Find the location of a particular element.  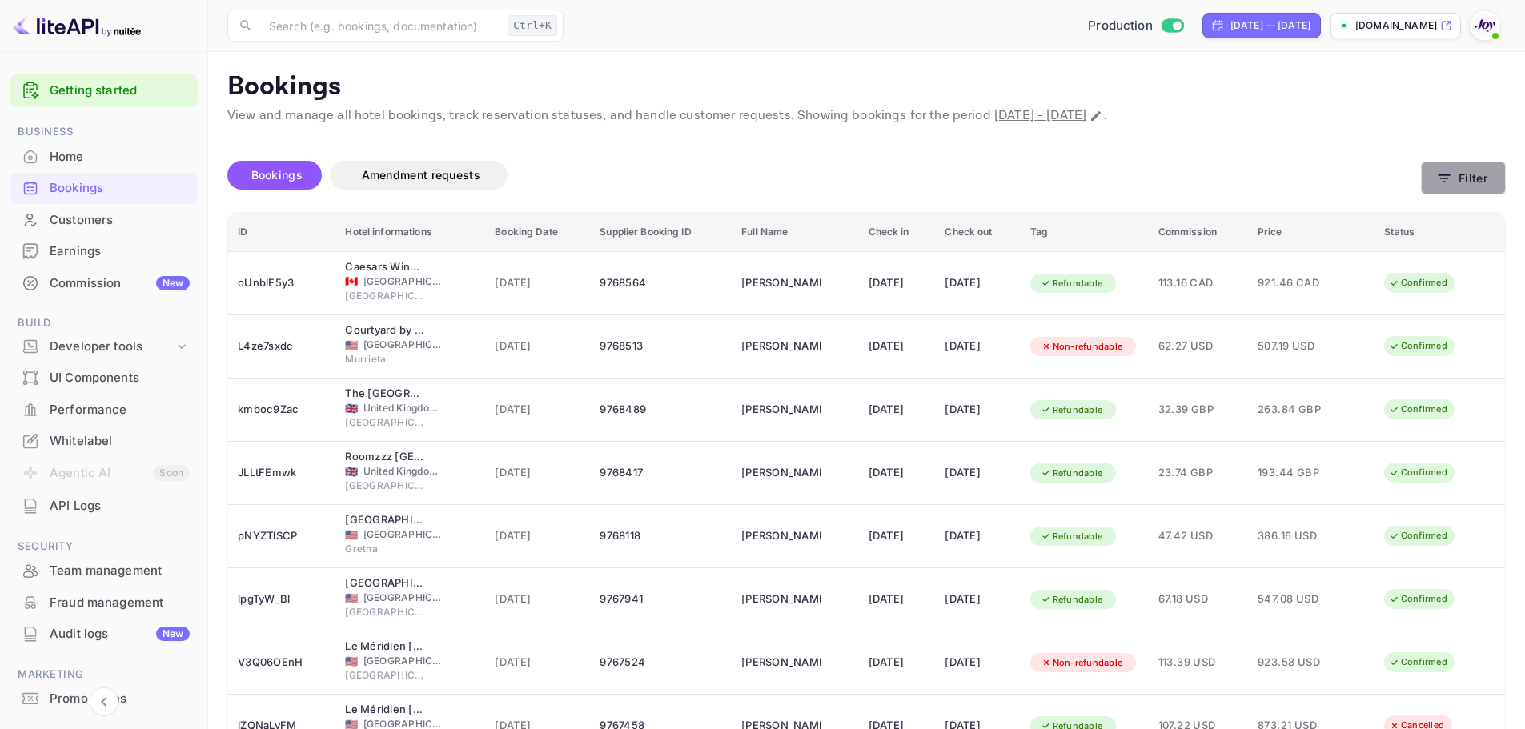

div: Roomzzz Nottingham City is located at coordinates (385, 457).